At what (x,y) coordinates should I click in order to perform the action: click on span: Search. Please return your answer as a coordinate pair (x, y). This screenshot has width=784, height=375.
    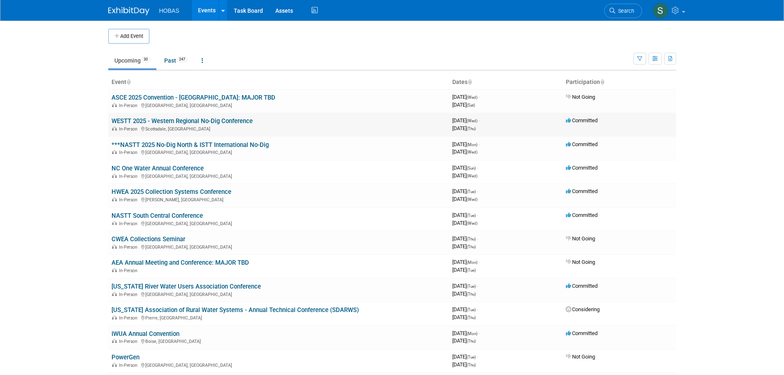
    Looking at the image, I should click on (624, 11).